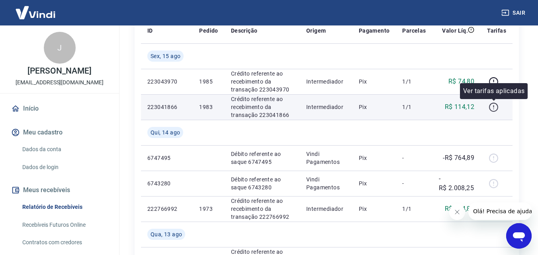 The height and width of the screenshot is (255, 538). I want to click on p: 1985, so click(208, 82).